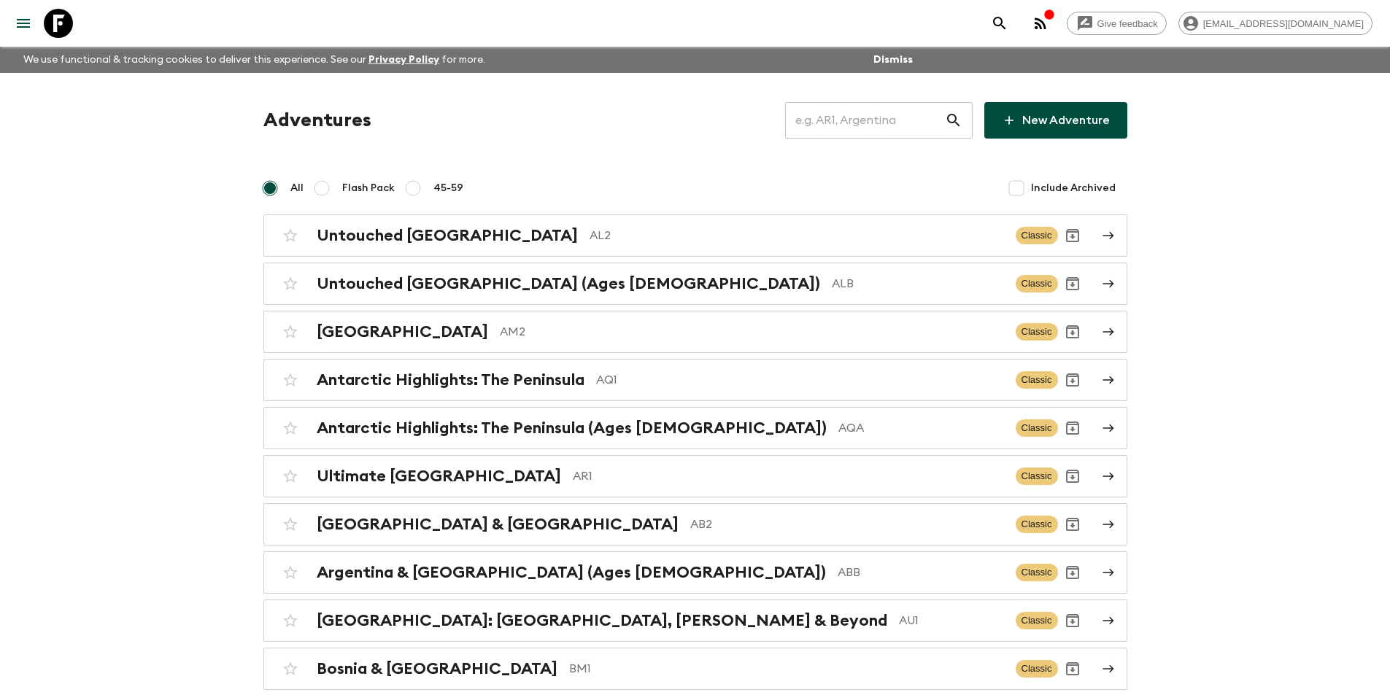 The width and height of the screenshot is (1390, 695). I want to click on span: All, so click(297, 188).